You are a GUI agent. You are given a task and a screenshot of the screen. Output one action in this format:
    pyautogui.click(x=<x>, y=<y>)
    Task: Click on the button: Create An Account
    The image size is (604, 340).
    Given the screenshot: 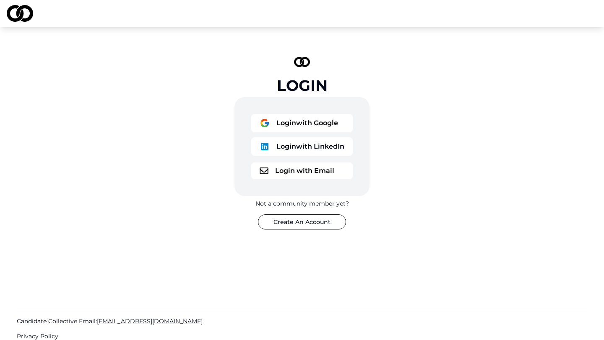 What is the action you would take?
    pyautogui.click(x=302, y=222)
    